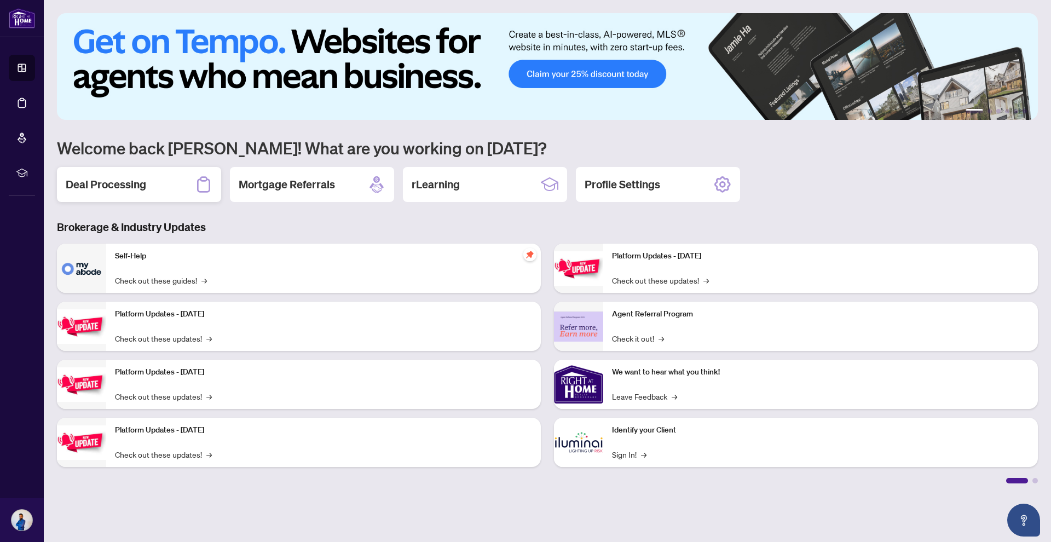  I want to click on h2: Profile Settings, so click(622, 184).